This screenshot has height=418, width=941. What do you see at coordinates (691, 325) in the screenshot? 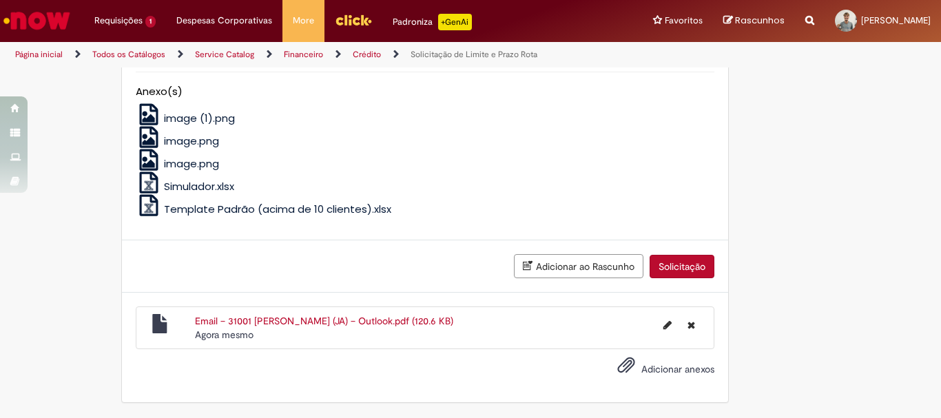
I see `button: Excluir Email – 31001 Rodrigo Rocha nunes (JA) – Outlook.pdf` at bounding box center [691, 325].